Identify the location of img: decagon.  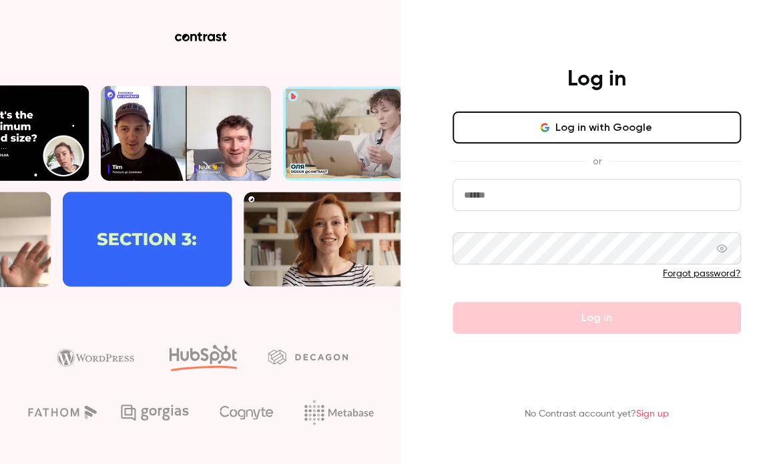
(308, 356).